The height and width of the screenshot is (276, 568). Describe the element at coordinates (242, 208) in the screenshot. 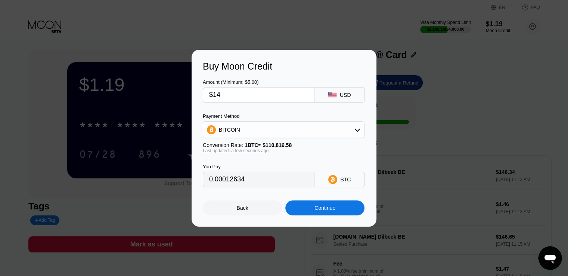

I see `div: Back` at that location.